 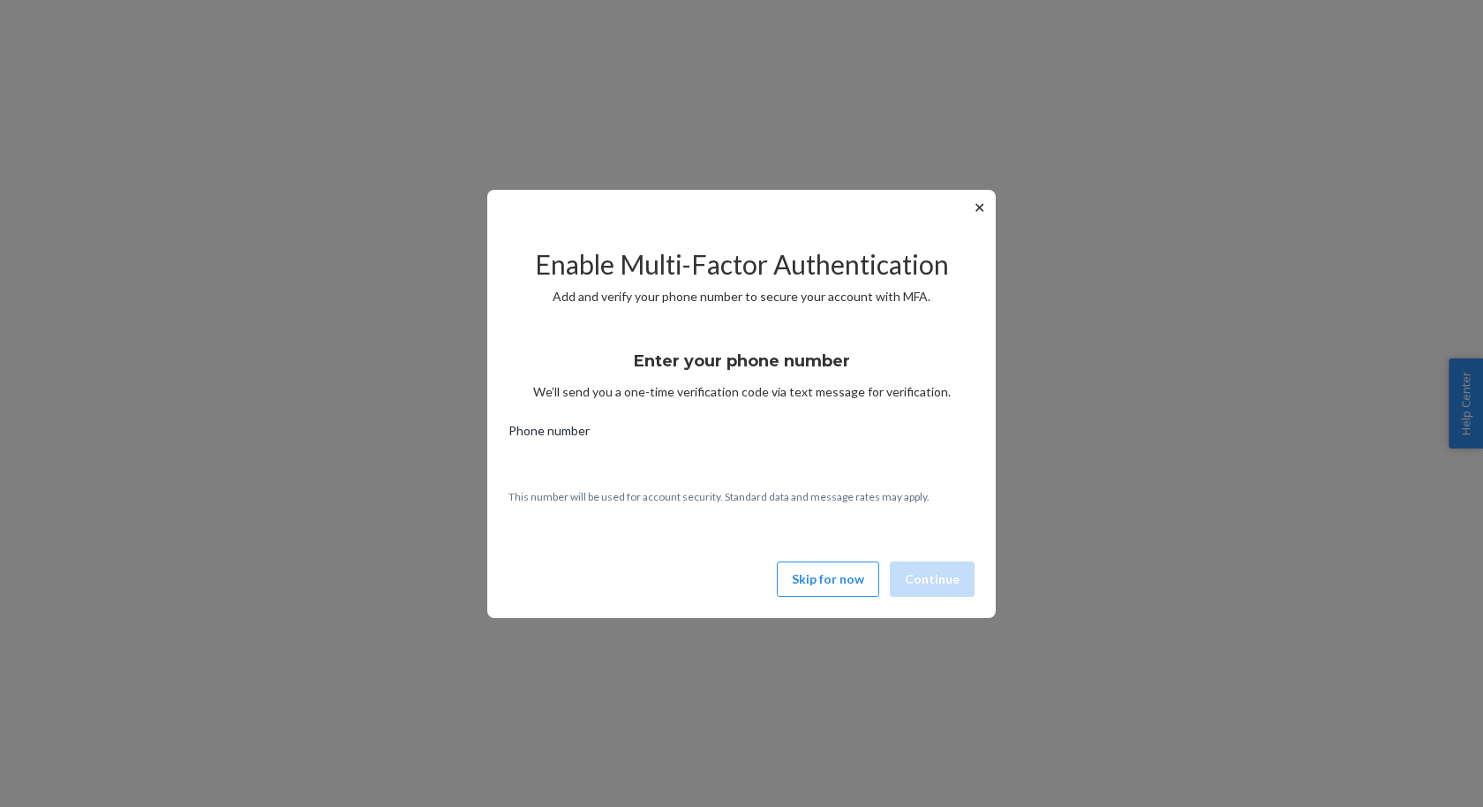 What do you see at coordinates (741, 297) in the screenshot?
I see `p: Add and verify your phone number to secure your account with MFA.` at bounding box center [741, 297].